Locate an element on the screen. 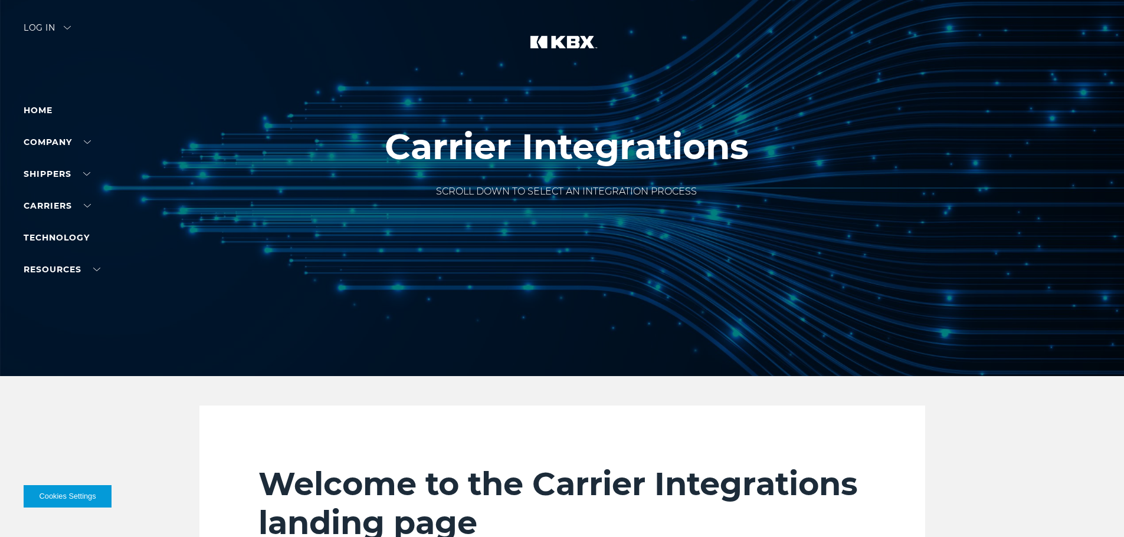  button: Cookies Settings is located at coordinates (67, 497).